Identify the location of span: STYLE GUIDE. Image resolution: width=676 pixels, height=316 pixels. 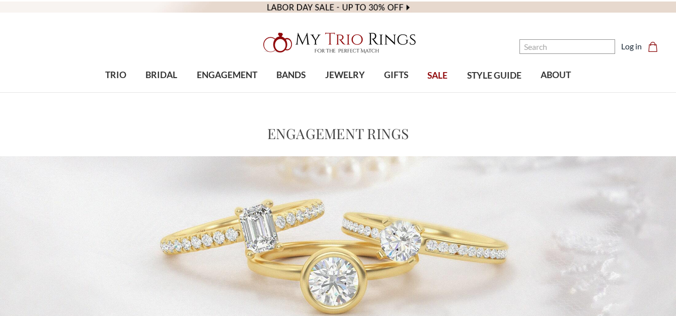
(494, 76).